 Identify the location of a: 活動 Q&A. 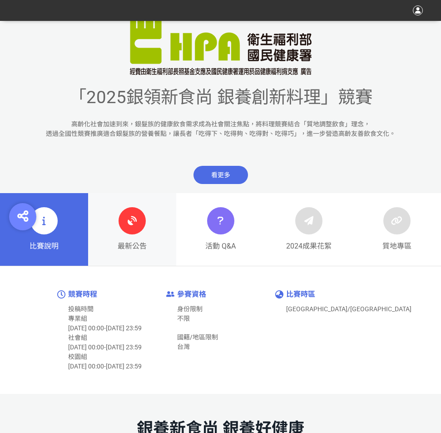
(220, 230).